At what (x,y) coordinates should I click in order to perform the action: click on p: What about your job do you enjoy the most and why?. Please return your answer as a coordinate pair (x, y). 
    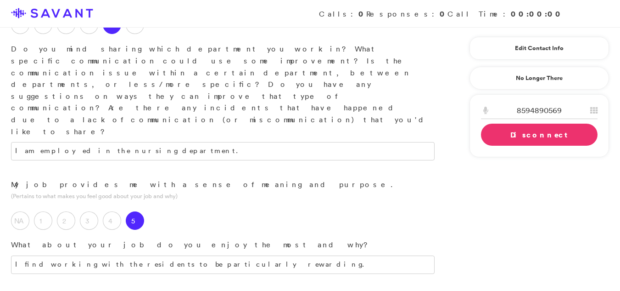
    Looking at the image, I should click on (223, 245).